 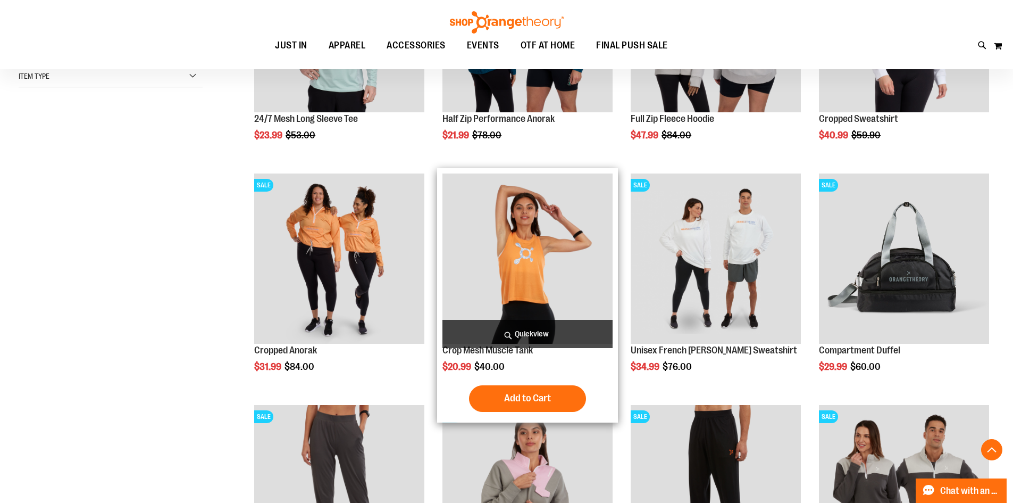 What do you see at coordinates (716, 258) in the screenshot?
I see `img: Unisex French Terry Crewneck Sweatshirt primary image` at bounding box center [716, 258].